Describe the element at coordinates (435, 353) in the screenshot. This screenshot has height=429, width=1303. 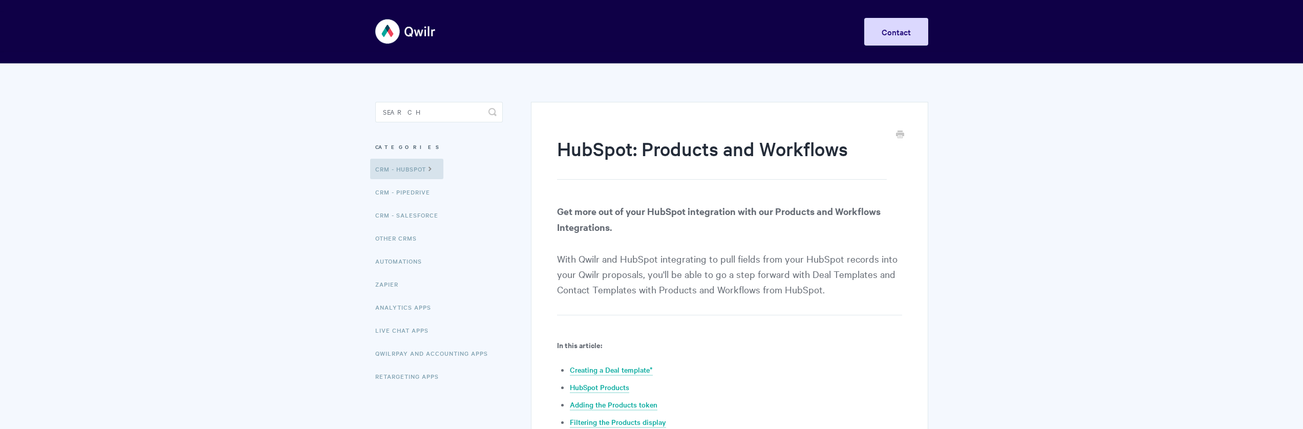
I see `a: QwilrPay and Accounting Apps` at that location.